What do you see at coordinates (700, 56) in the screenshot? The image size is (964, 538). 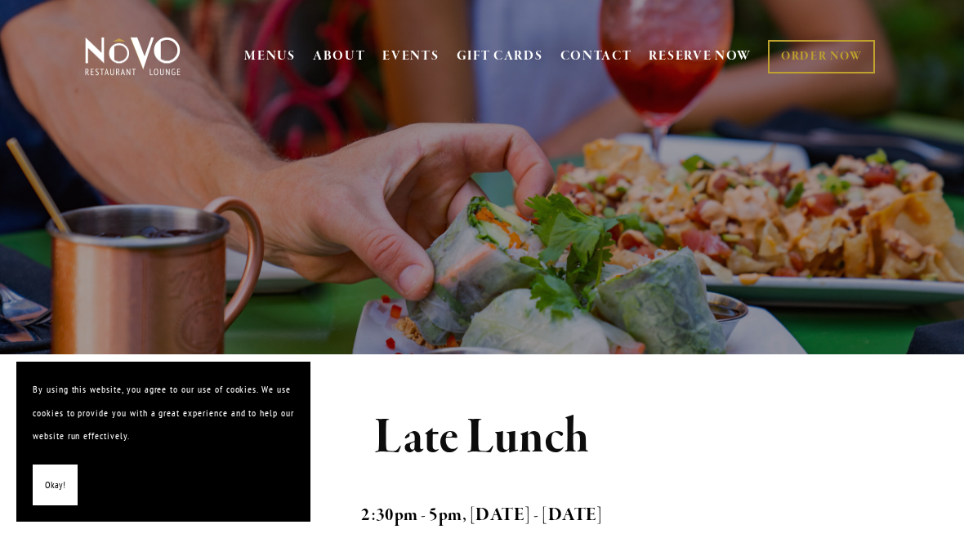 I see `a: RESERVE NOW` at bounding box center [700, 56].